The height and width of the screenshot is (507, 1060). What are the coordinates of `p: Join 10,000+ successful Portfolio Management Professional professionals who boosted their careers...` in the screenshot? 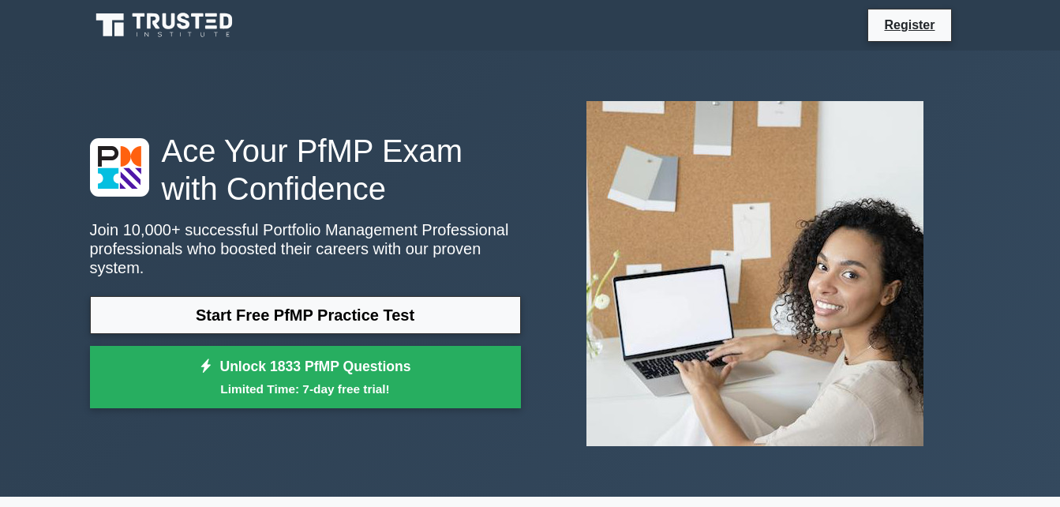 It's located at (305, 249).